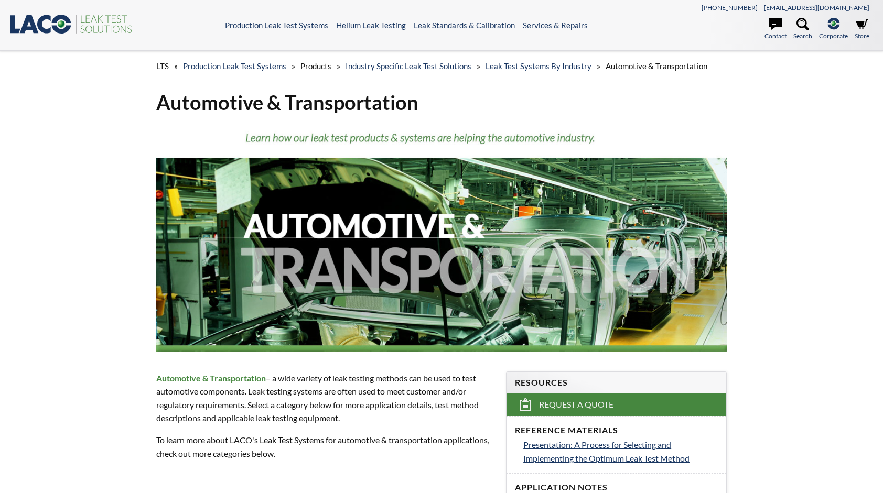  What do you see at coordinates (315, 66) in the screenshot?
I see `span: Products` at bounding box center [315, 66].